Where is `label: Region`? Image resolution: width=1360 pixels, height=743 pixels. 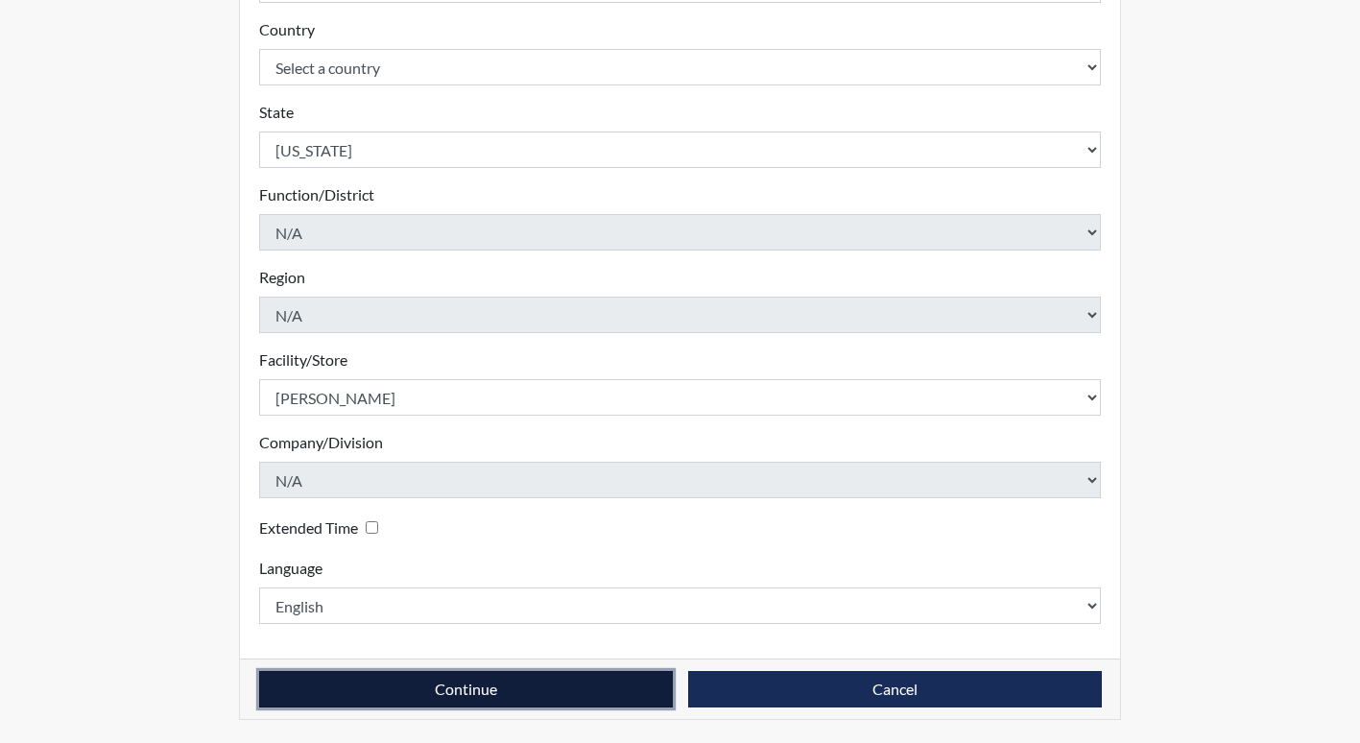
label: Region is located at coordinates (282, 277).